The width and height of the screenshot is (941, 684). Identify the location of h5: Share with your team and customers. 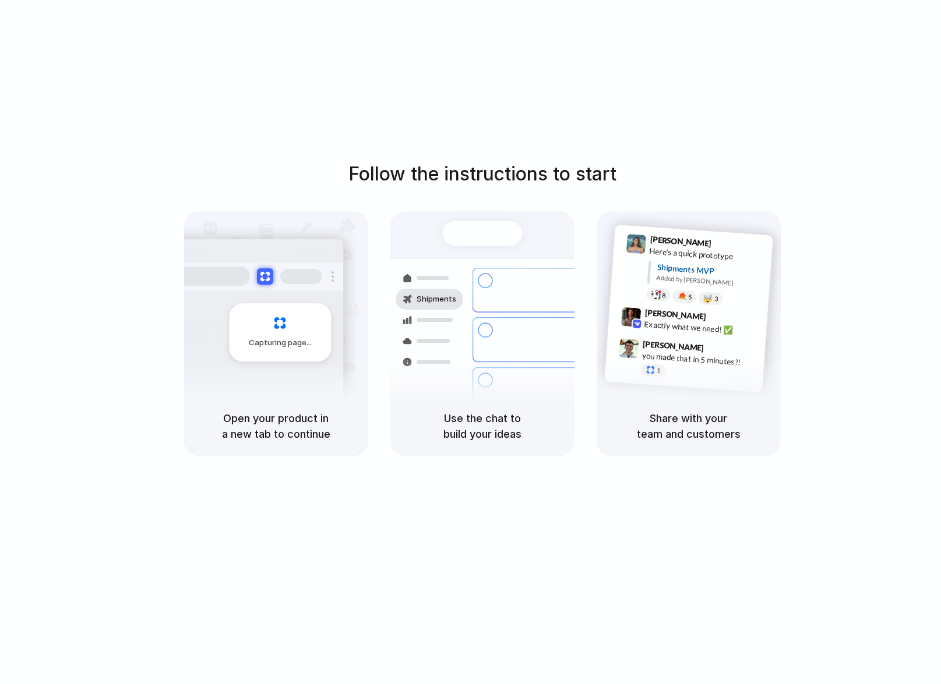
(689, 426).